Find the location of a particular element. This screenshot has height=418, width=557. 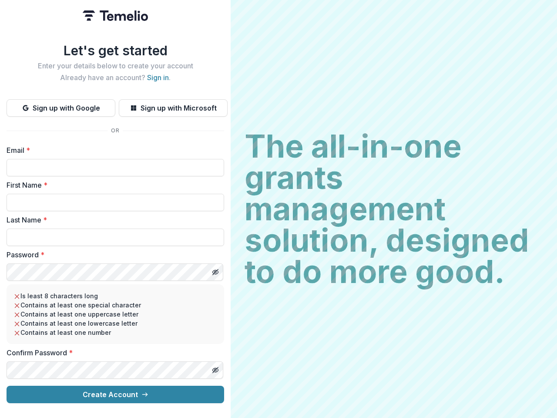

img: Temelio is located at coordinates (115, 16).